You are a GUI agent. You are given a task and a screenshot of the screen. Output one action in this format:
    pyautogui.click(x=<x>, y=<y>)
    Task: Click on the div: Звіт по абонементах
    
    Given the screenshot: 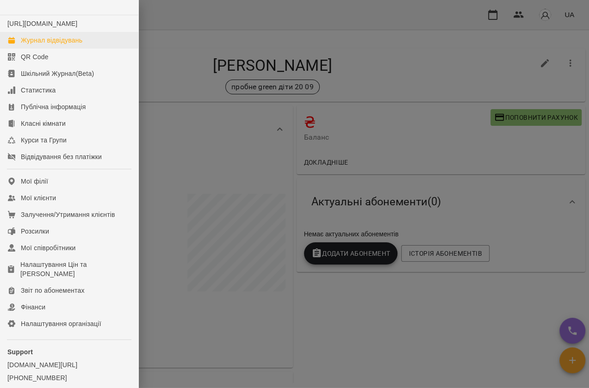 What is the action you would take?
    pyautogui.click(x=53, y=290)
    